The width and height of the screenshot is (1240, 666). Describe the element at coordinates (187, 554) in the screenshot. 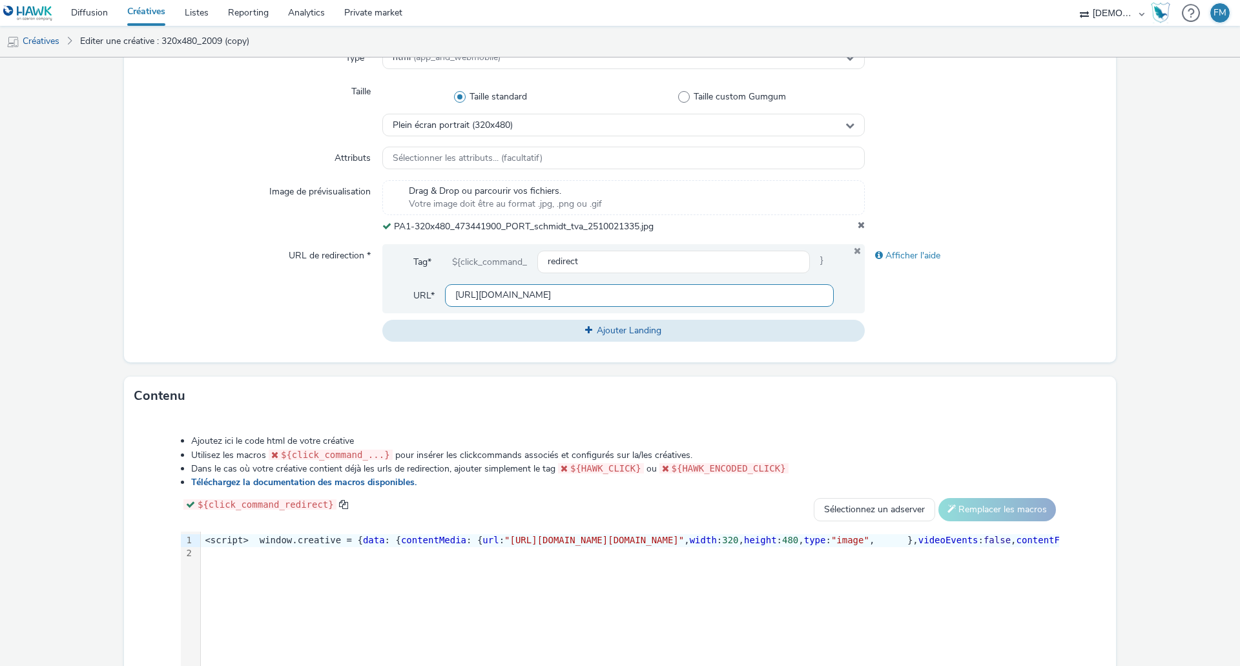

I see `div: 2` at that location.